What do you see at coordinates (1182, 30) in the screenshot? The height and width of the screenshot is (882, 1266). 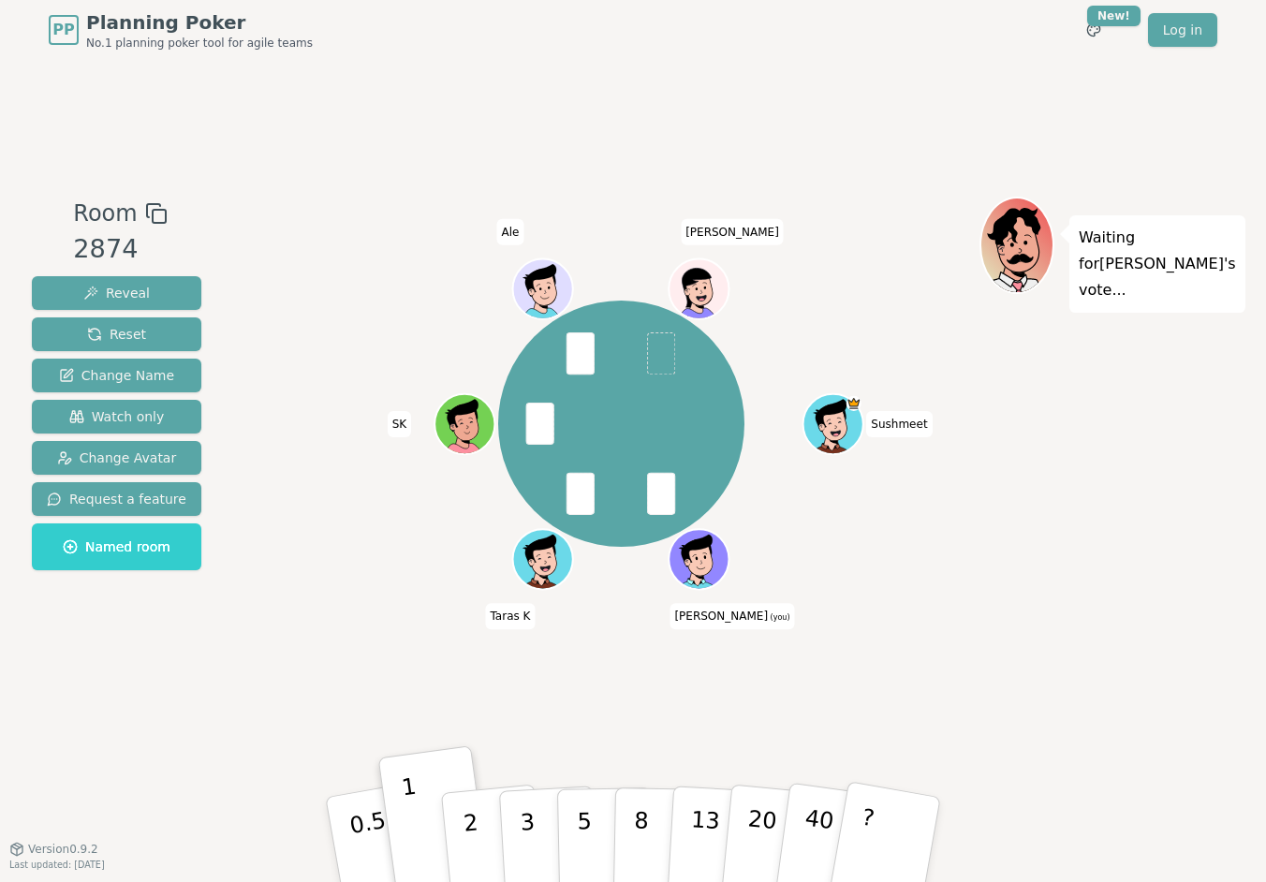 I see `a: Log in` at bounding box center [1182, 30].